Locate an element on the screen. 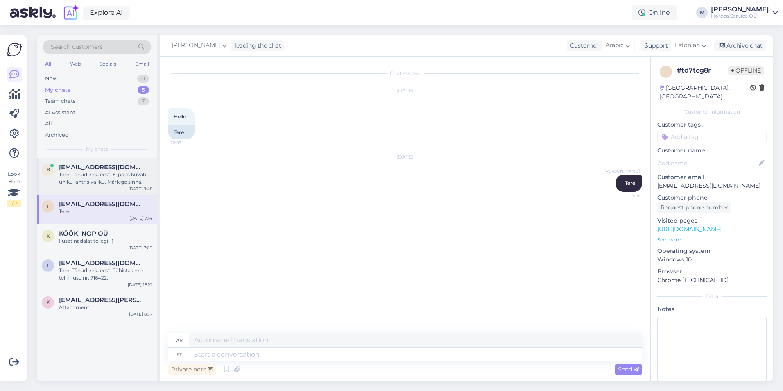  p: See more ... is located at coordinates (711, 239).